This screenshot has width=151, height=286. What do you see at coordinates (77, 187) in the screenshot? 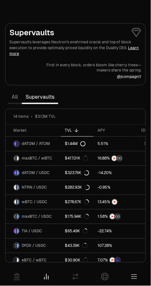
I see `div: $282.93K` at bounding box center [77, 187].